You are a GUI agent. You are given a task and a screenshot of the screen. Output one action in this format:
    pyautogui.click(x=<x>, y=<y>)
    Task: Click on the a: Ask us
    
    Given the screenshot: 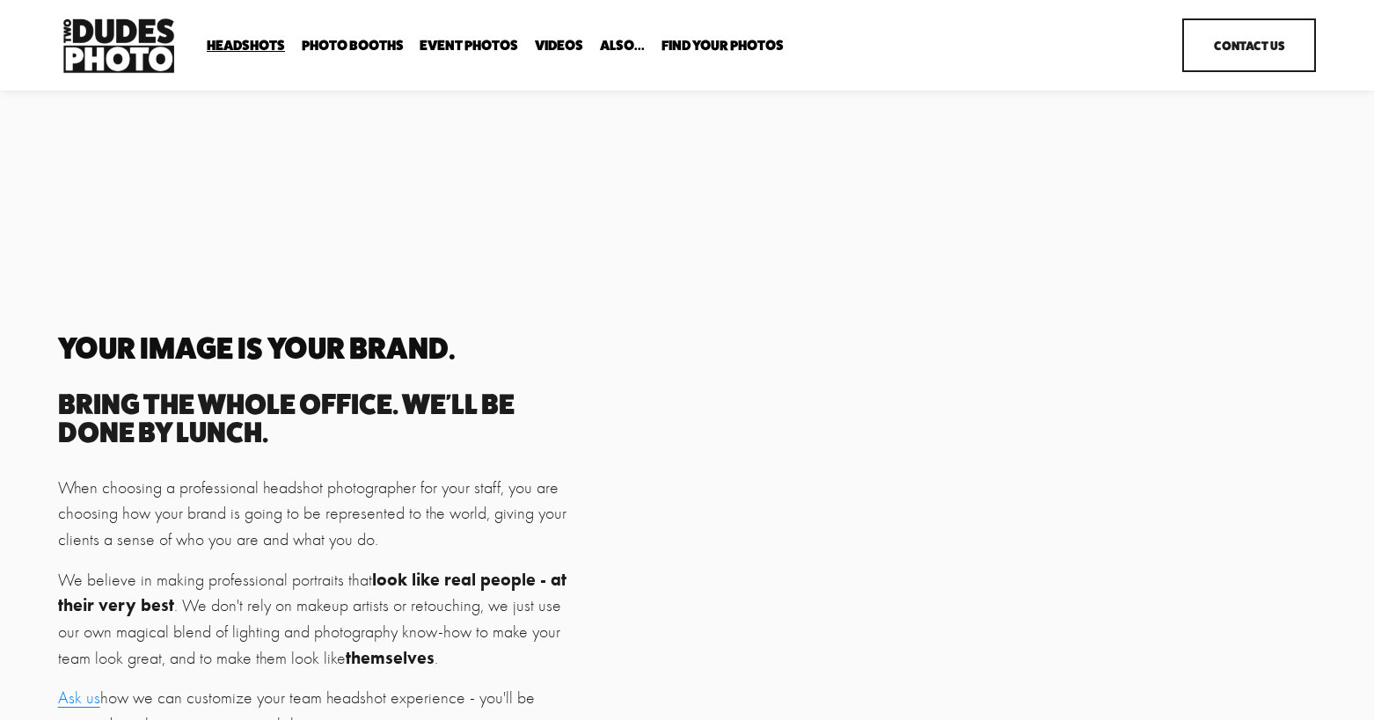 What is the action you would take?
    pyautogui.click(x=79, y=697)
    